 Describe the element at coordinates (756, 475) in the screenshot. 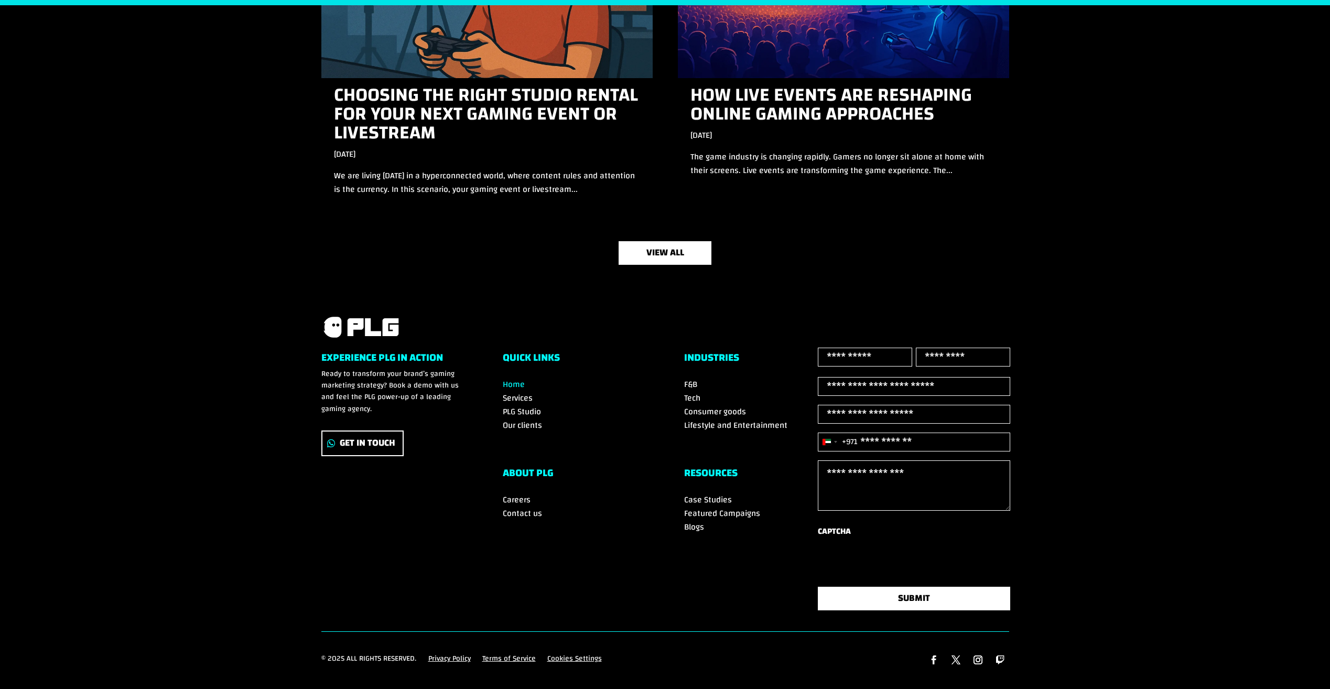

I see `h6: RESOURCES` at that location.